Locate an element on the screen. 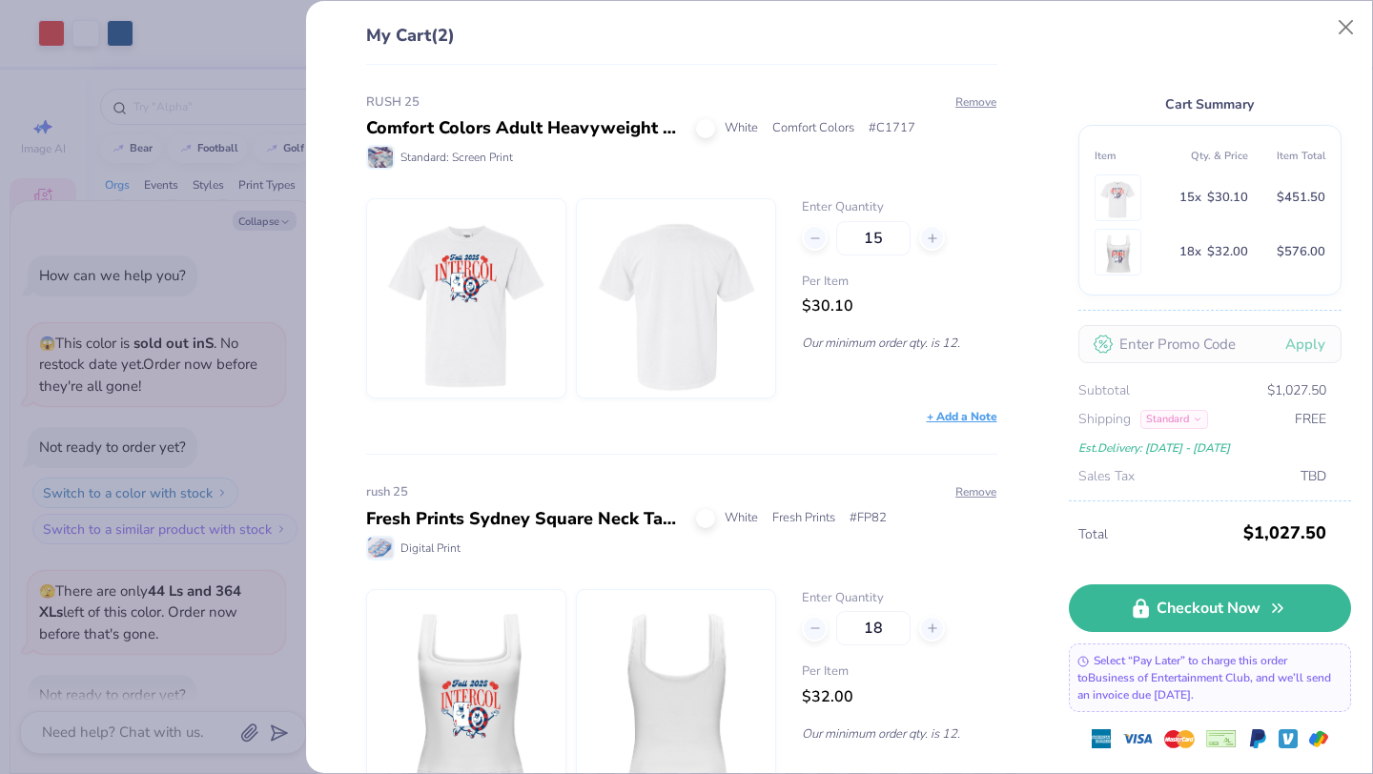  div: Select “Pay Later” to charge this order to Business of Entertainment Club , and we’ll send an inv... is located at coordinates (1210, 678).